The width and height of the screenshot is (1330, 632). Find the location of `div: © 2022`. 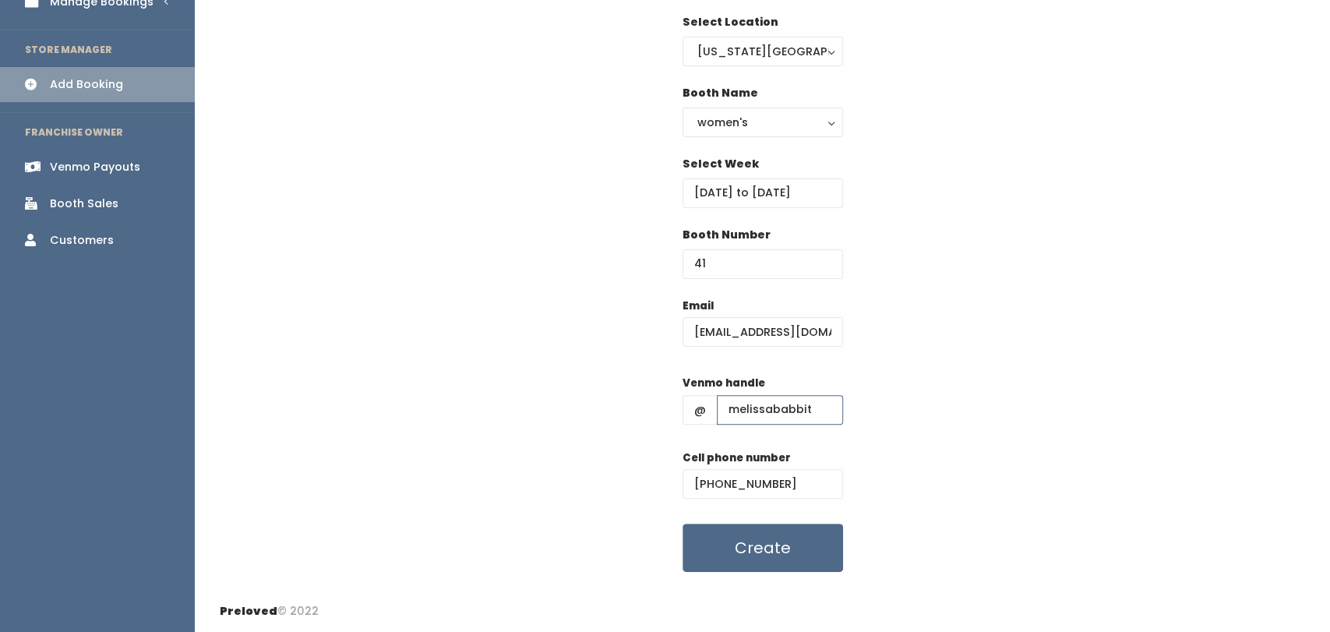

div: © 2022 is located at coordinates (269, 605).